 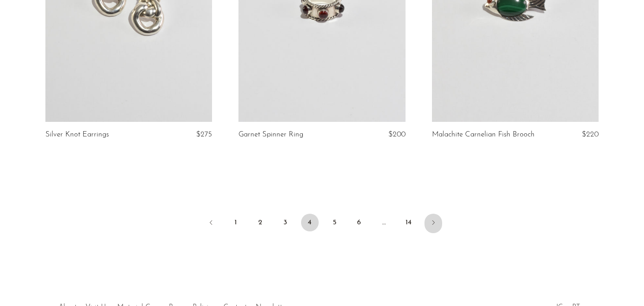 What do you see at coordinates (335, 222) in the screenshot?
I see `a: 5` at bounding box center [335, 222].